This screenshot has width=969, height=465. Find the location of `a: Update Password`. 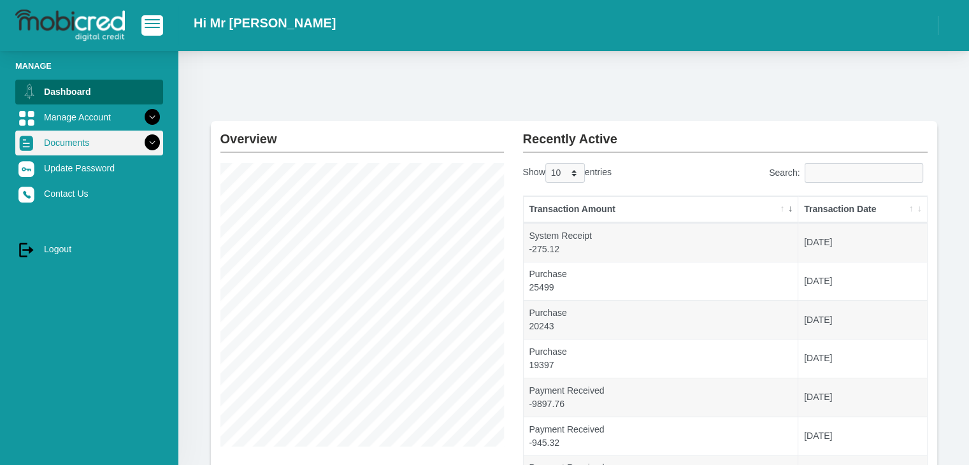

a: Update Password is located at coordinates (89, 168).